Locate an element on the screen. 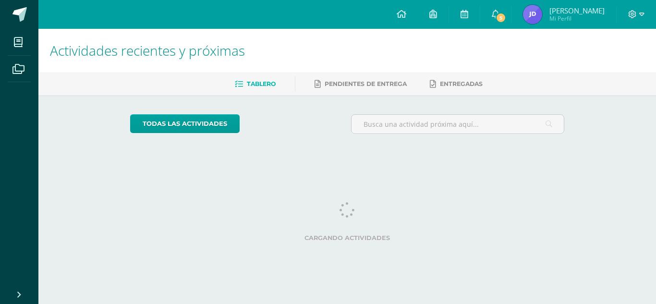  span: Mi Perfil is located at coordinates (577, 18).